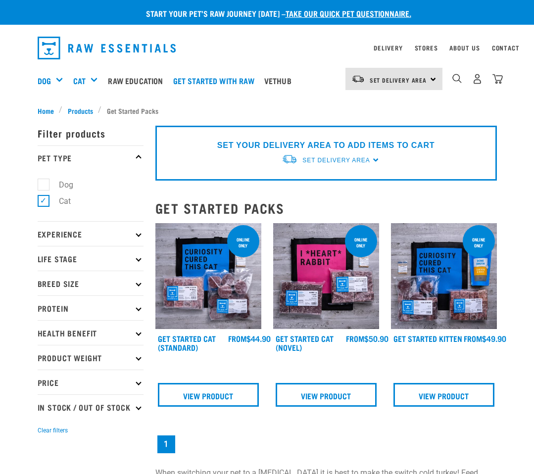 The height and width of the screenshot is (474, 534). Describe the element at coordinates (348, 13) in the screenshot. I see `a: take our quick pet questionnaire.` at that location.